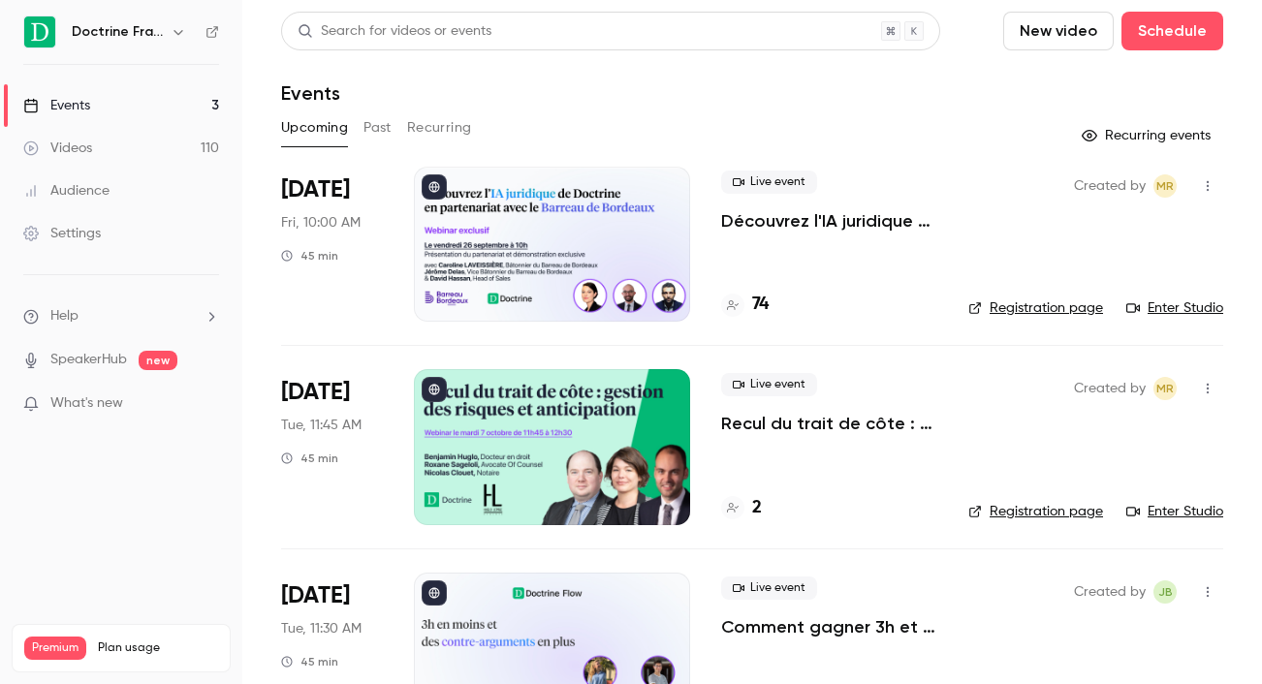 The image size is (1262, 684). What do you see at coordinates (757, 508) in the screenshot?
I see `h4: 2` at bounding box center [757, 508].